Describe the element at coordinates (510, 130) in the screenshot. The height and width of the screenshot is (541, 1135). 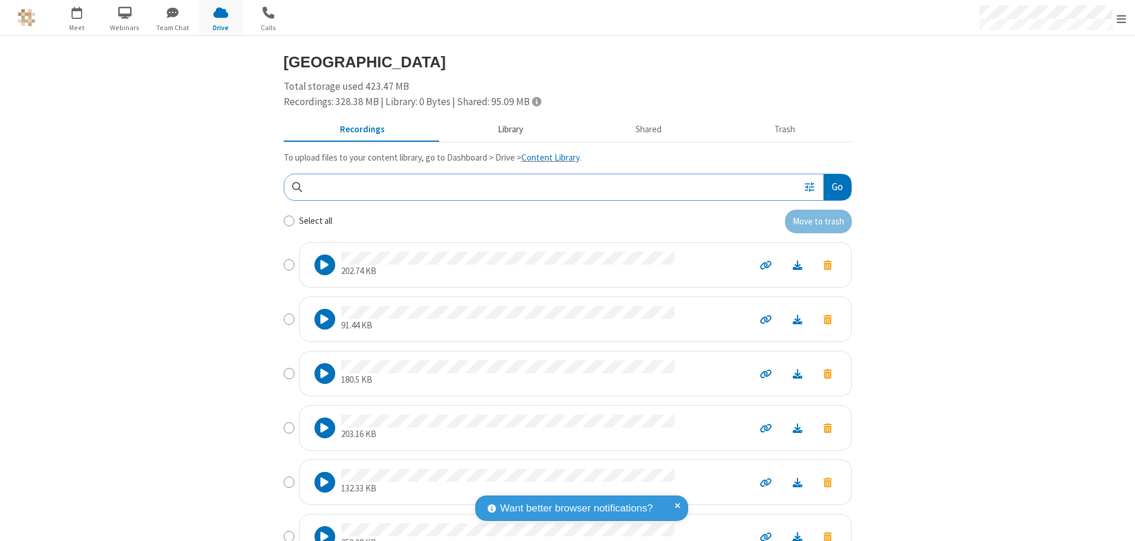
I see `button: Content library` at that location.